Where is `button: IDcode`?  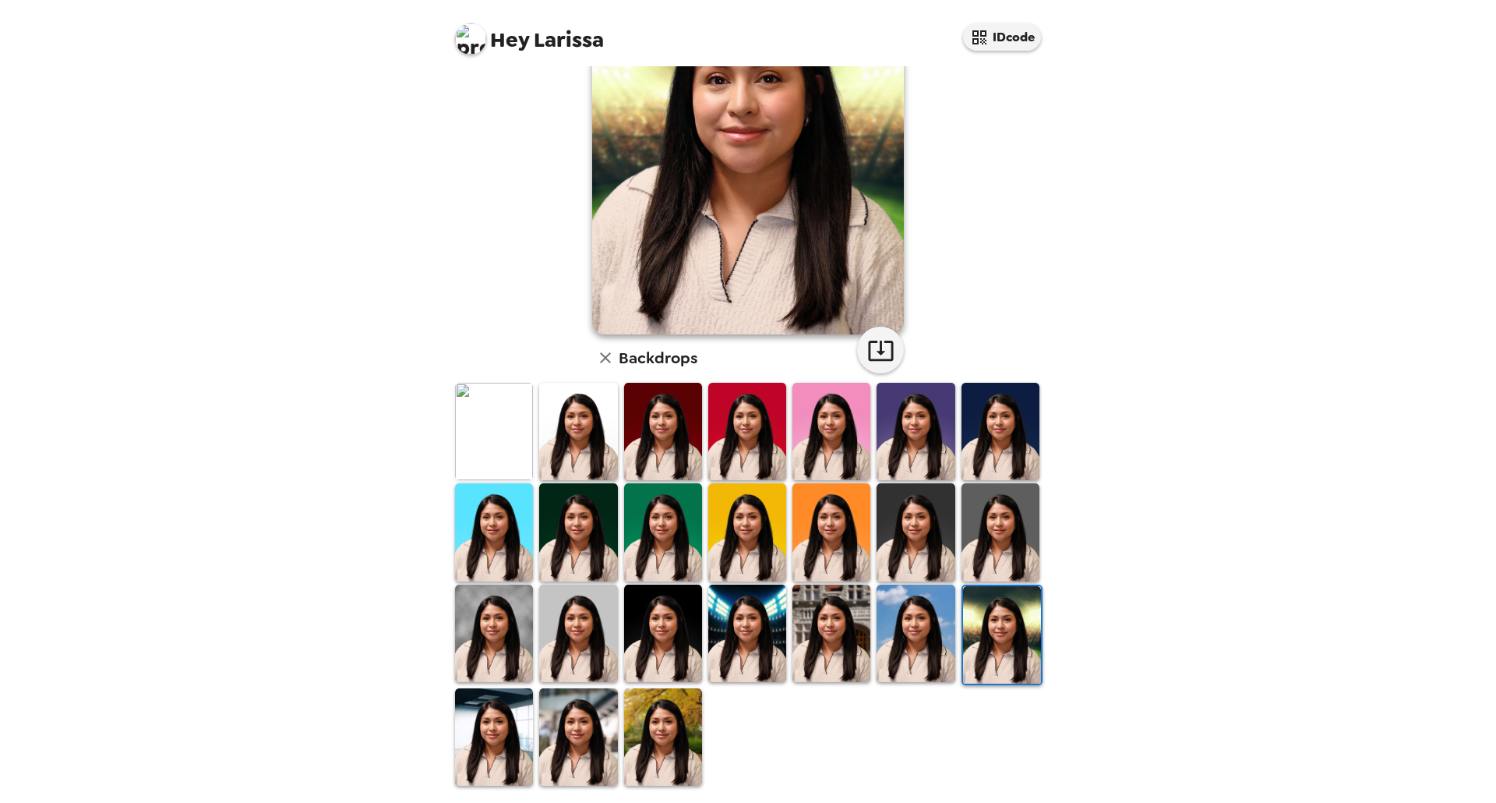
button: IDcode is located at coordinates (1002, 37).